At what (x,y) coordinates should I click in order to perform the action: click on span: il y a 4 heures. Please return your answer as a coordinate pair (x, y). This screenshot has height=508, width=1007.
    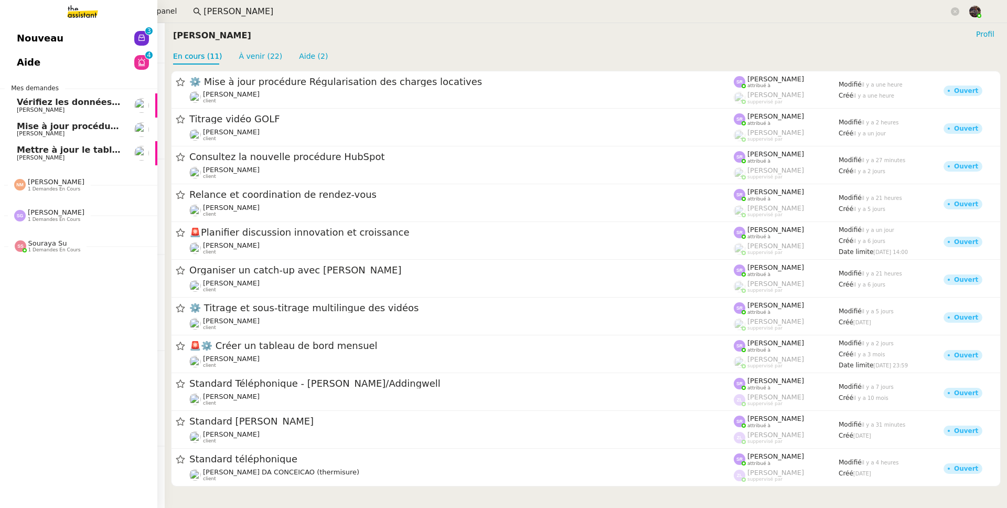
    Looking at the image, I should click on (880, 462).